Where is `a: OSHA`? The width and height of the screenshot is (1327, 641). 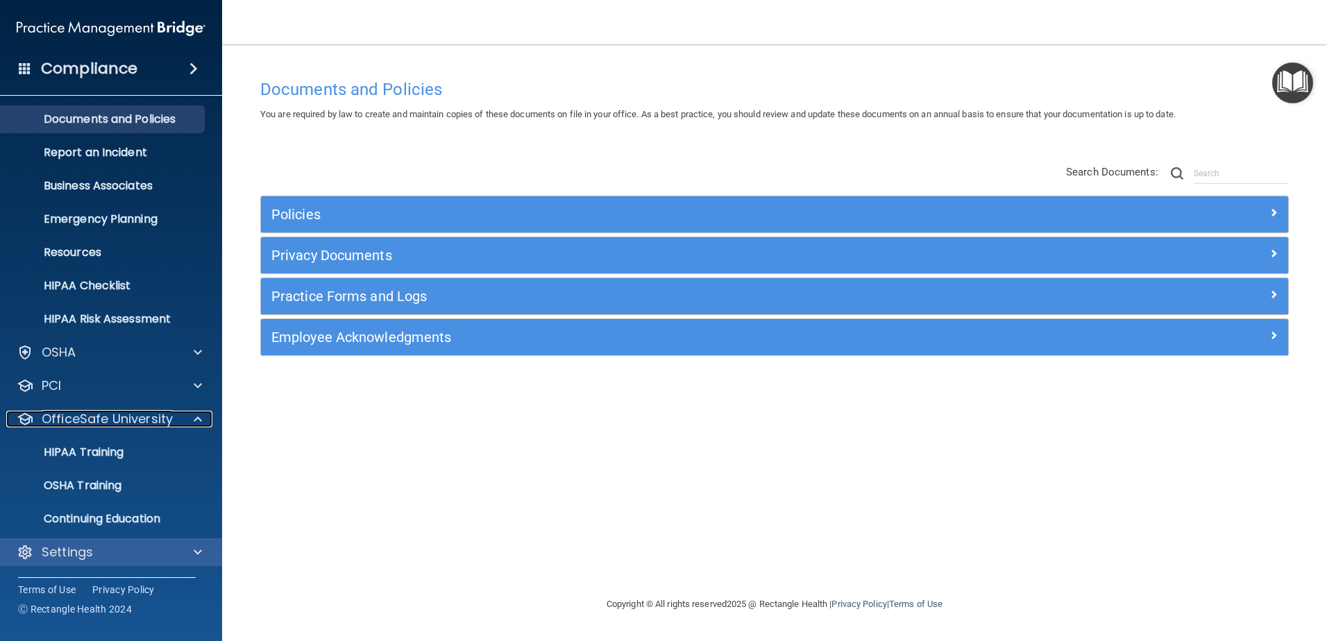
a: OSHA is located at coordinates (109, 353).